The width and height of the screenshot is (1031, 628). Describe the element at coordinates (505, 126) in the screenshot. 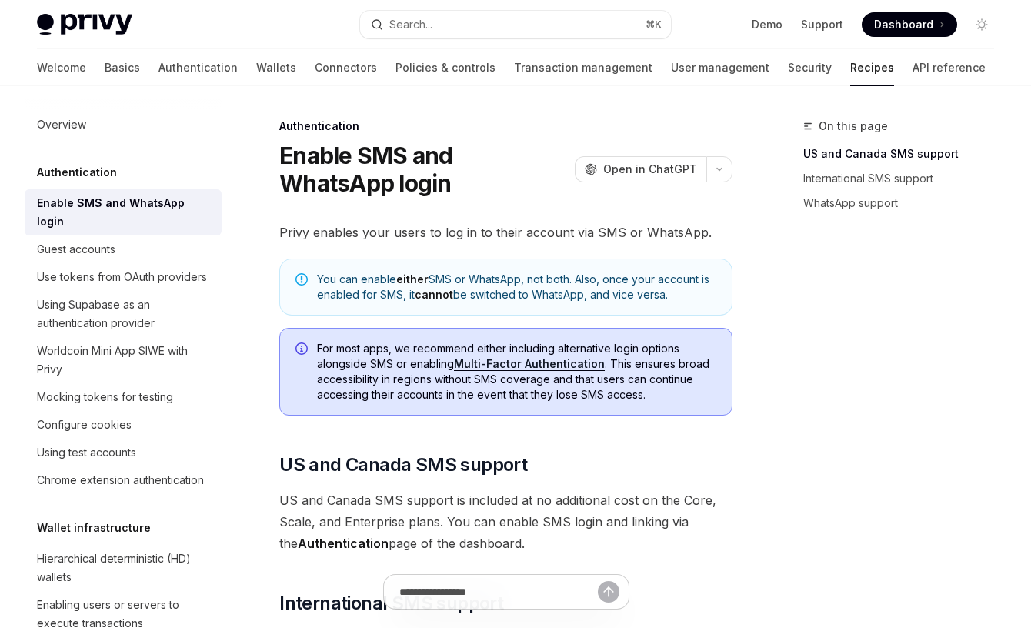

I see `div: Authentication` at that location.